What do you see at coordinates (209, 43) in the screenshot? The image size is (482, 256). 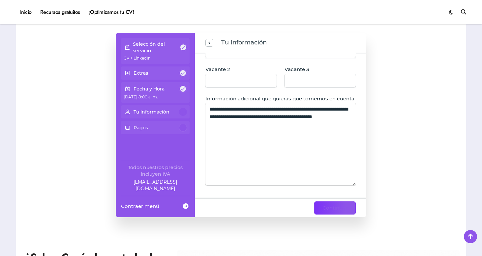 I see `button: previous step` at bounding box center [209, 43].